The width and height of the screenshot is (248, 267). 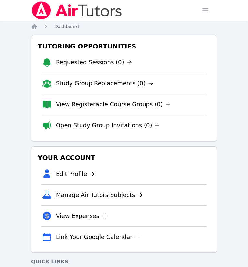 What do you see at coordinates (77, 10) in the screenshot?
I see `img: Air Tutors` at bounding box center [77, 10].